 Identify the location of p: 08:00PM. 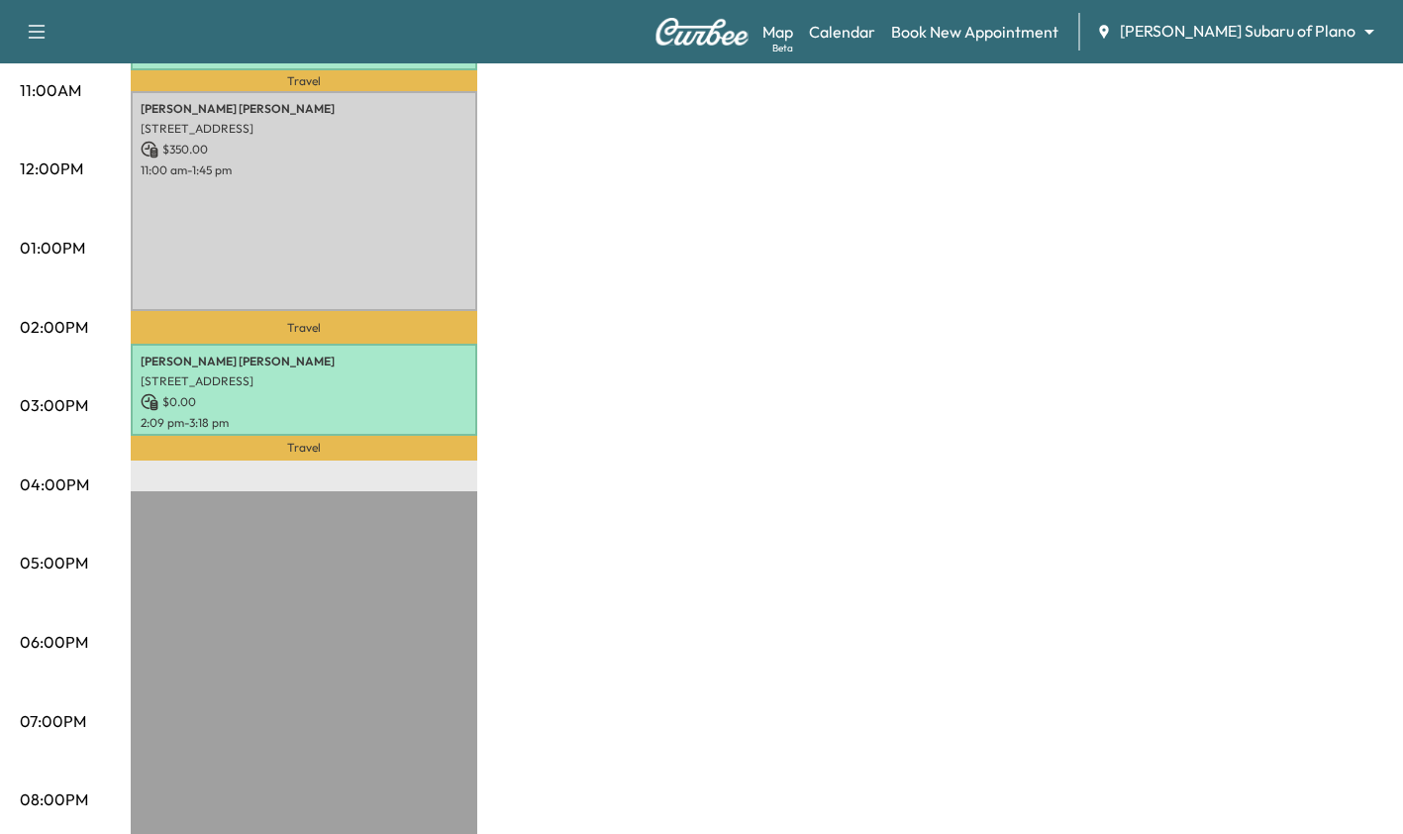
(53, 799).